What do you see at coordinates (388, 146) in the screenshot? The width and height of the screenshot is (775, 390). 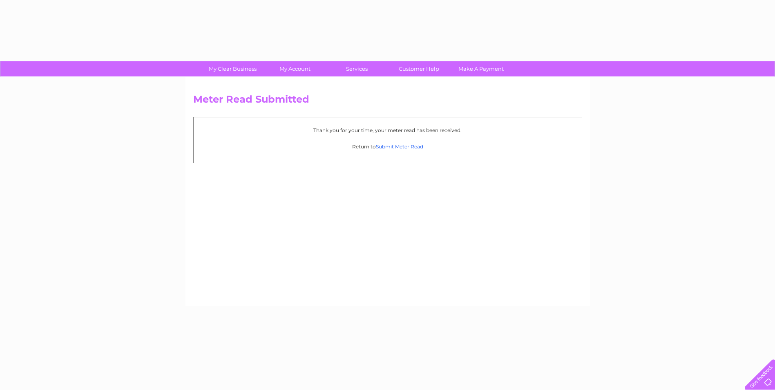 I see `p: Return to` at bounding box center [388, 146].